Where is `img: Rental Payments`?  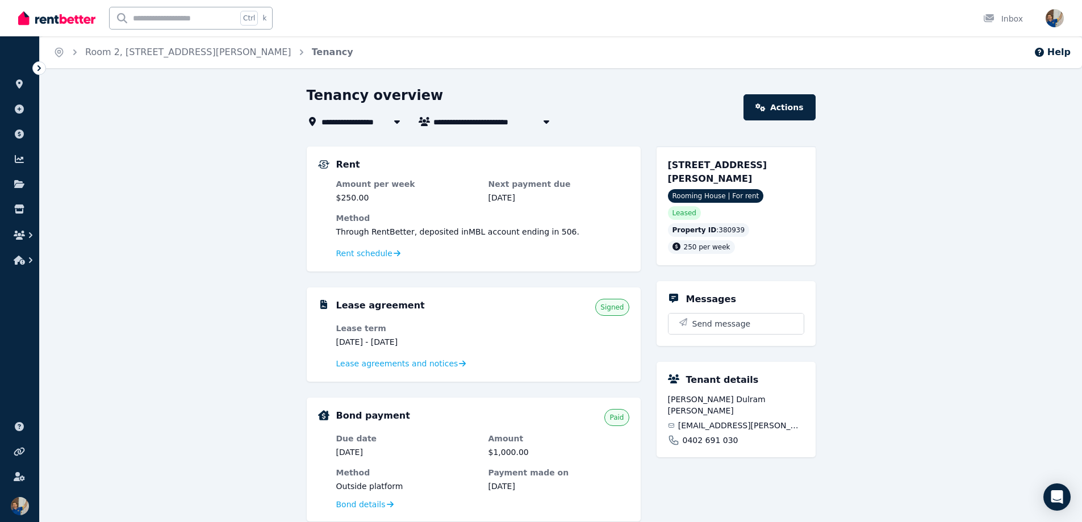
img: Rental Payments is located at coordinates (324, 164).